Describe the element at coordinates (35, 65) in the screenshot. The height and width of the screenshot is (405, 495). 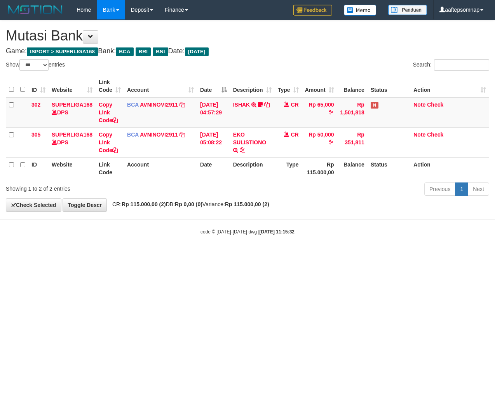
I see `label: Show entries` at that location.